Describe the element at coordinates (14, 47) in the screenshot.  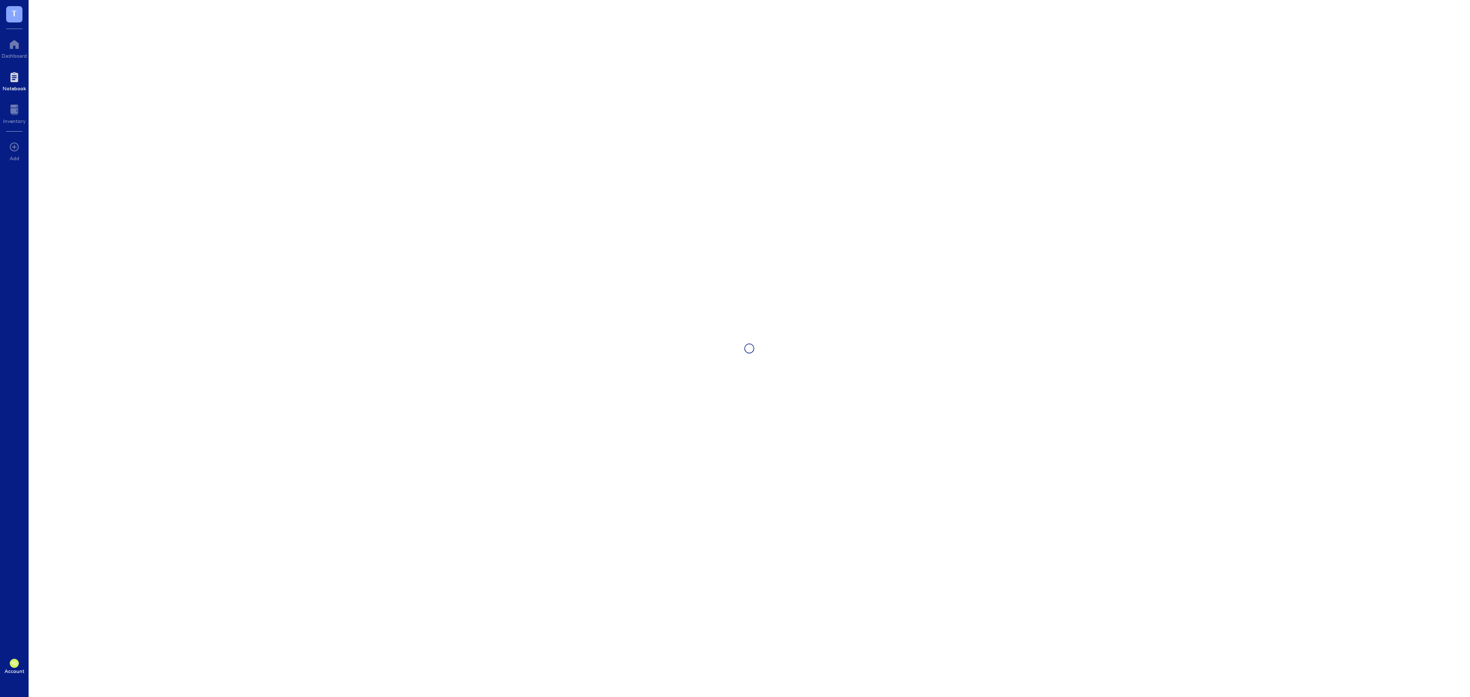
I see `a: Dashboard` at that location.